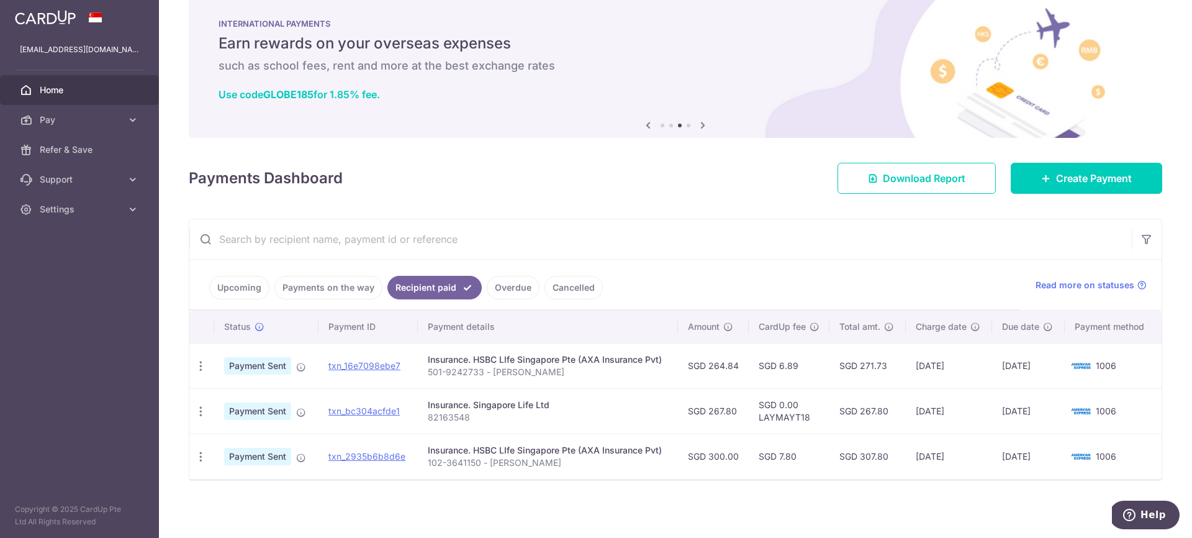 The width and height of the screenshot is (1192, 538). I want to click on h4: Payments Dashboard, so click(266, 178).